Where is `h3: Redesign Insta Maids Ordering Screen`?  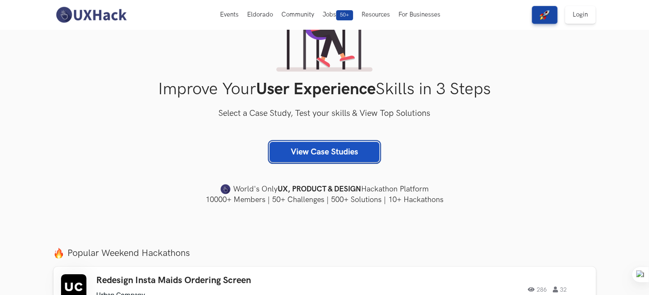 h3: Redesign Insta Maids Ordering Screen is located at coordinates (217, 280).